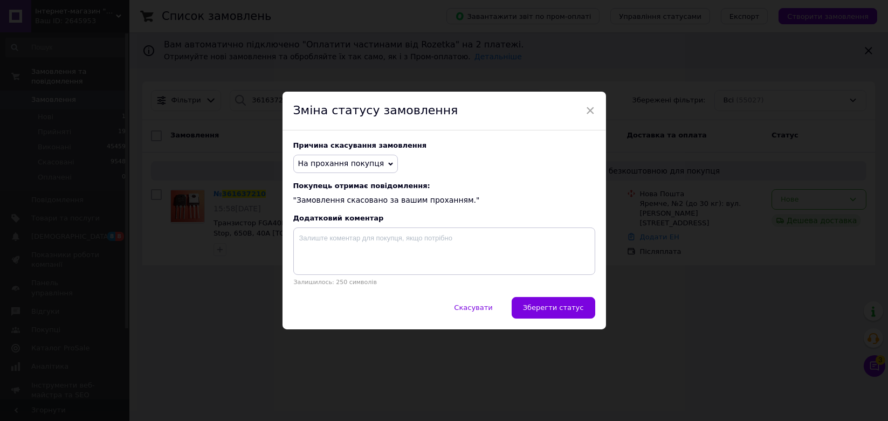 The width and height of the screenshot is (888, 421). What do you see at coordinates (444, 111) in the screenshot?
I see `div: Зміна статусу замовлення` at bounding box center [444, 111].